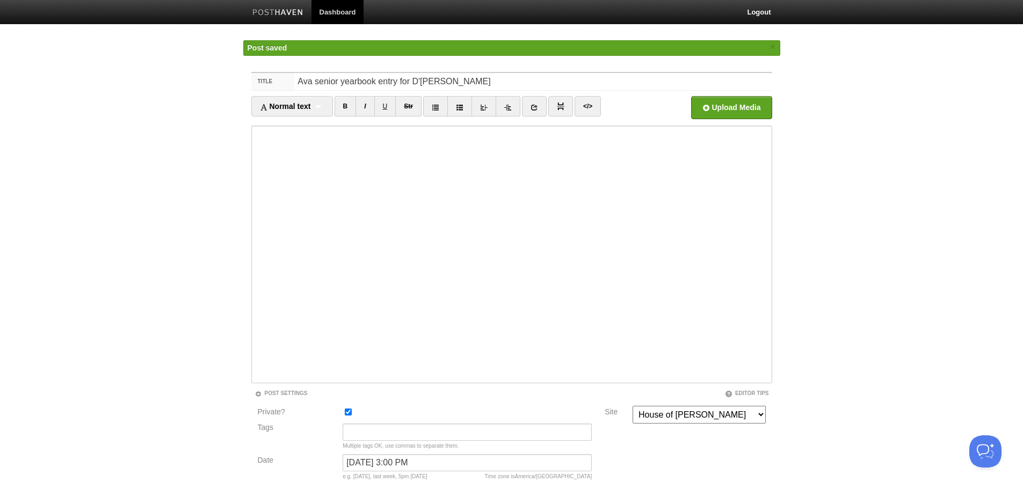 This screenshot has height=489, width=1023. Describe the element at coordinates (615, 413) in the screenshot. I see `label: Site` at that location.